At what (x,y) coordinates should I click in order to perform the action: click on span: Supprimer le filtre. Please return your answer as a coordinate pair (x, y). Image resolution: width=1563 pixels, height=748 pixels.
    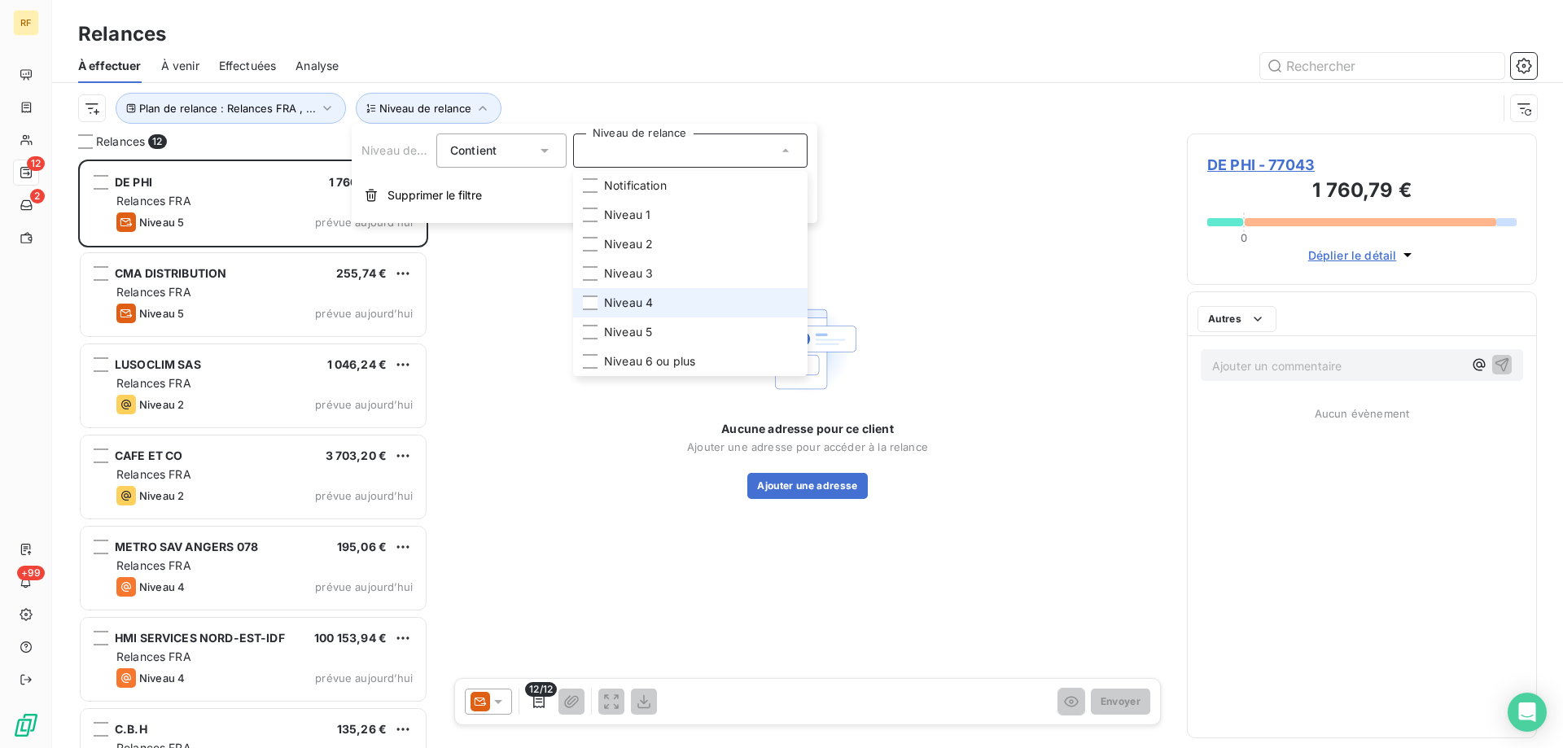
    Looking at the image, I should click on (435, 195).